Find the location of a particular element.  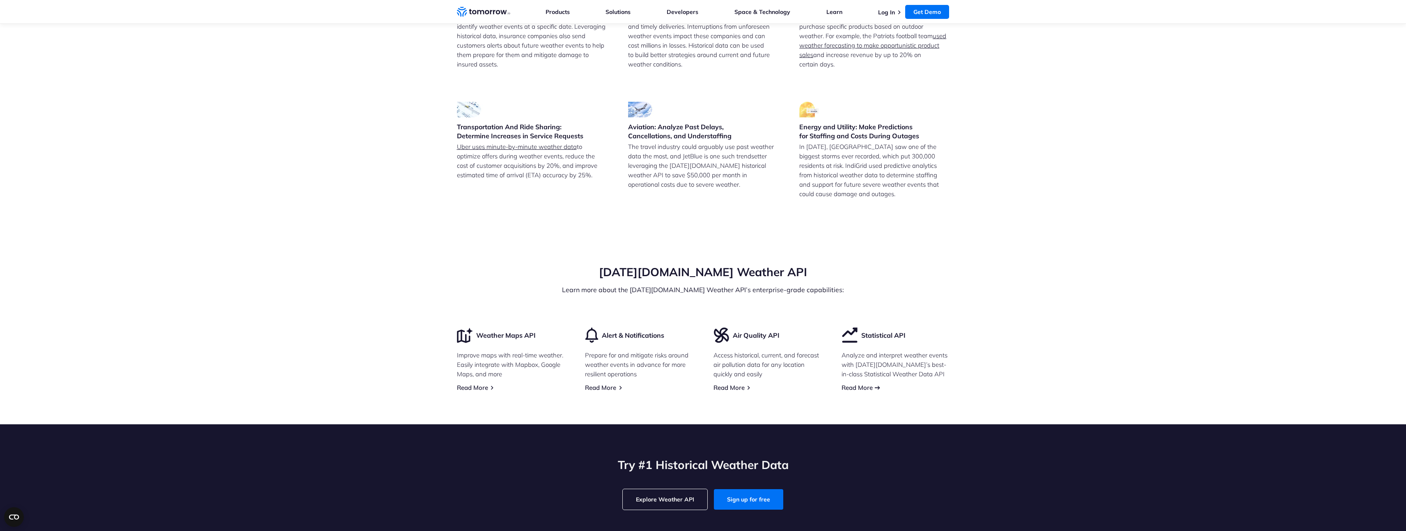

p: During sporting events, customers are more likely to purchase specific products based on outdoor ... is located at coordinates (874, 41).